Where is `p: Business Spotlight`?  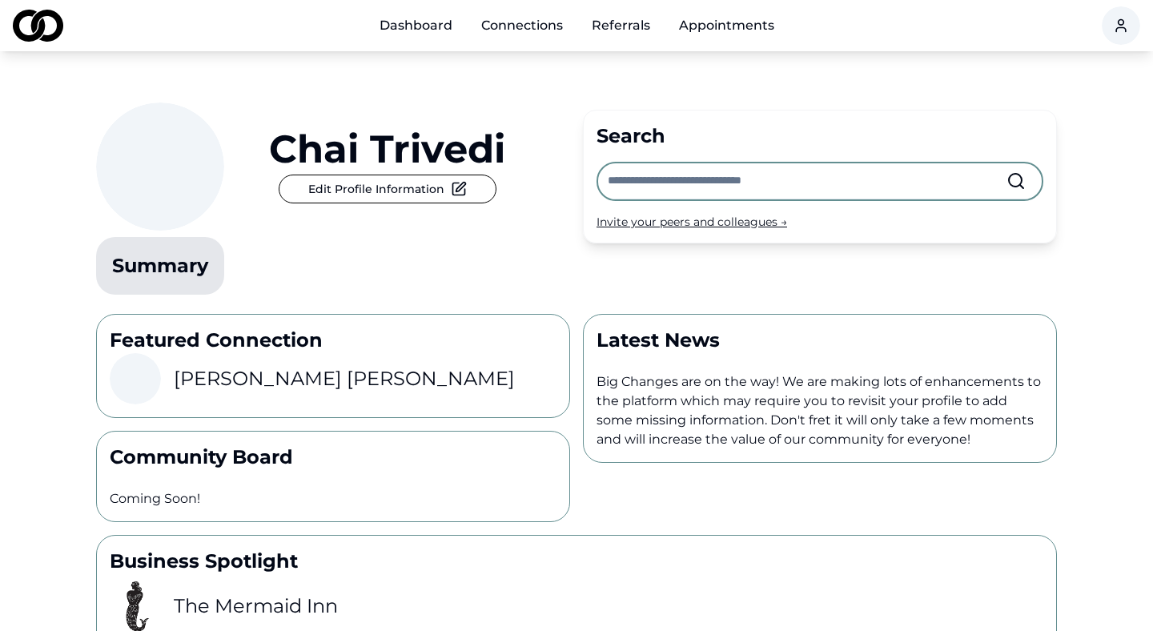
p: Business Spotlight is located at coordinates (576, 561).